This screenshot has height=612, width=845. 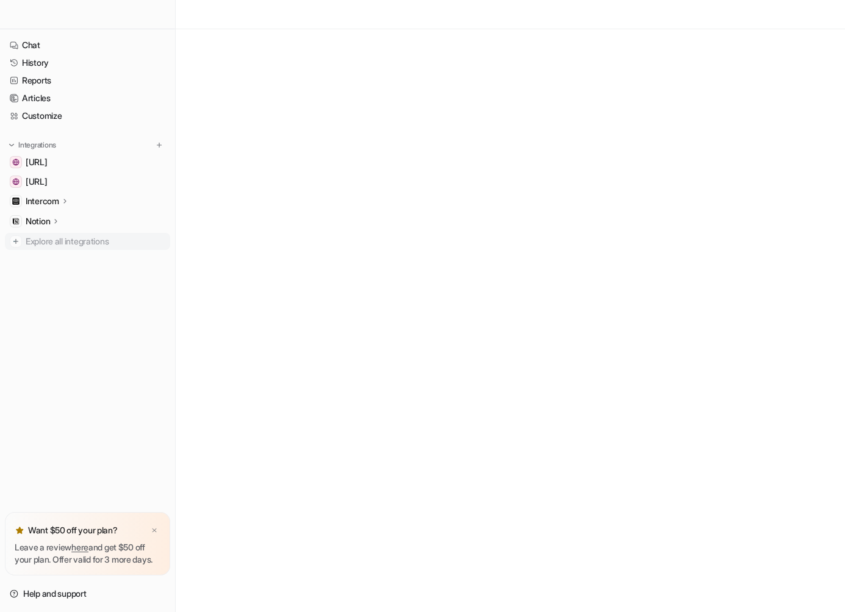 I want to click on p: Notion, so click(x=38, y=221).